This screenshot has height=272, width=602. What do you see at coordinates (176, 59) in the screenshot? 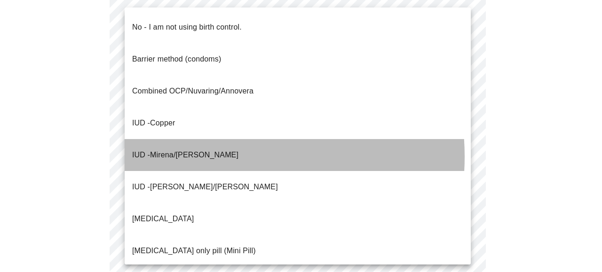
I see `p: Barrier method (condoms)` at bounding box center [176, 59].